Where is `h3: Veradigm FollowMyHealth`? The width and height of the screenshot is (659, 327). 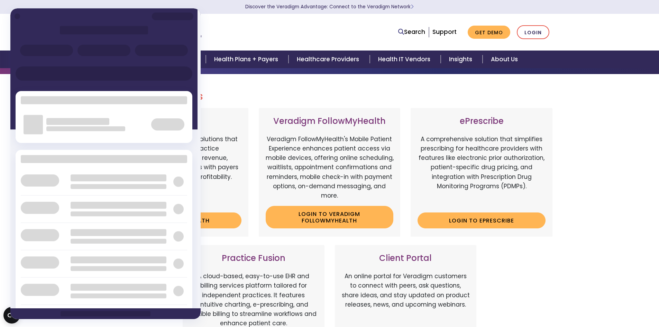
h3: Veradigm FollowMyHealth is located at coordinates (330, 121).